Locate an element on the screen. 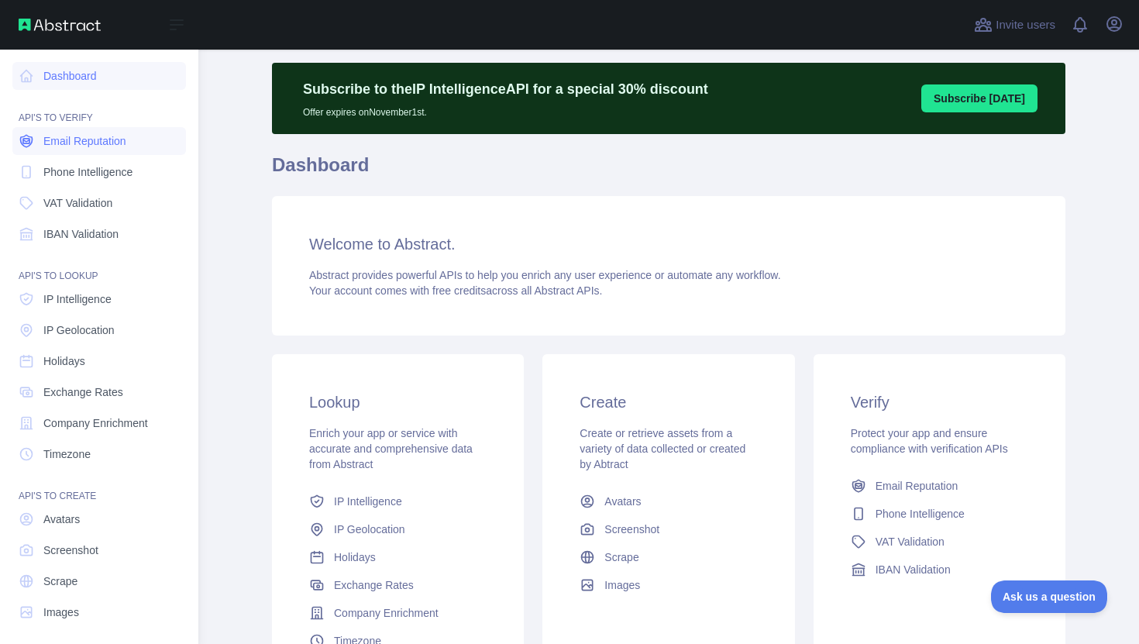 This screenshot has height=644, width=1139. span: Timezone is located at coordinates (67, 454).